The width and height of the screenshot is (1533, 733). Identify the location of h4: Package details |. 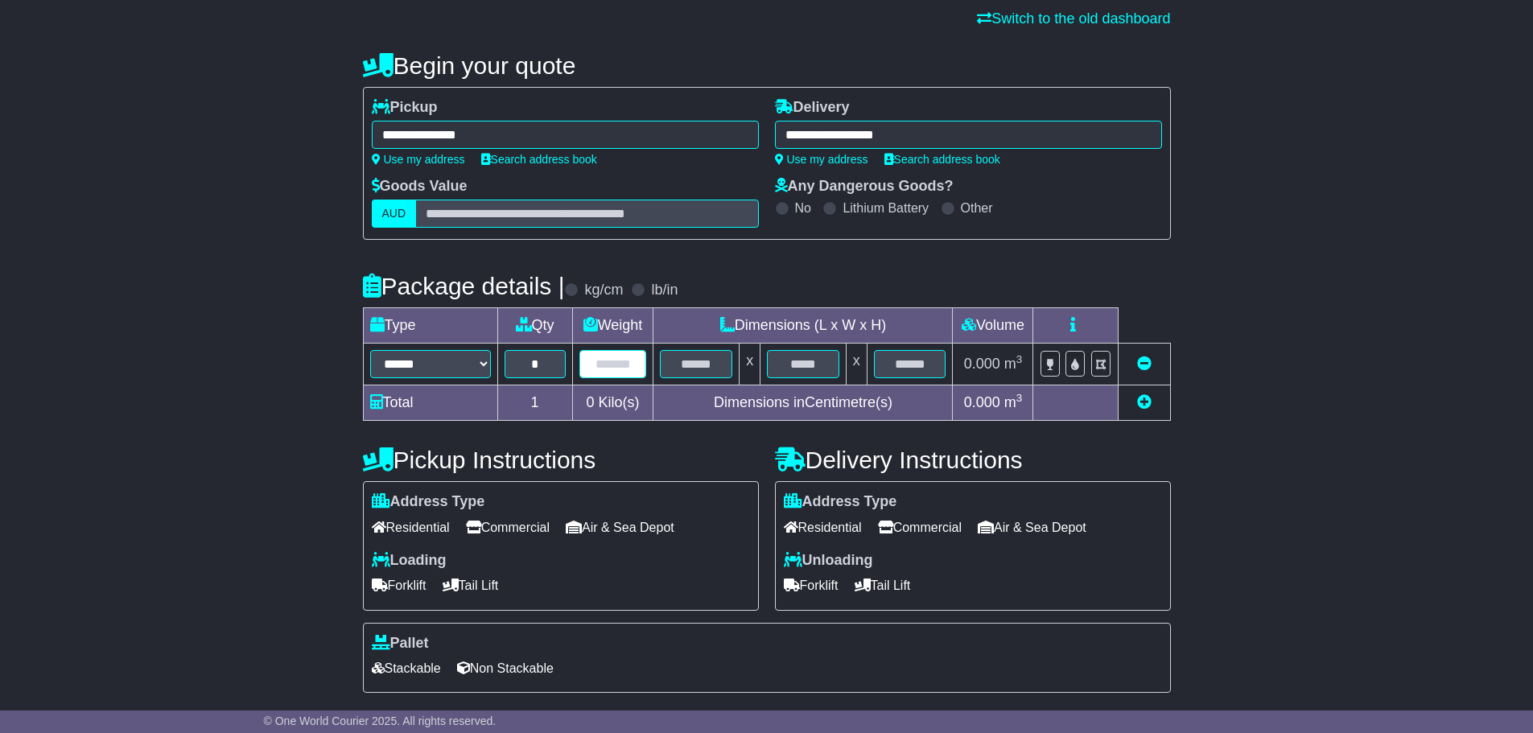
(463, 286).